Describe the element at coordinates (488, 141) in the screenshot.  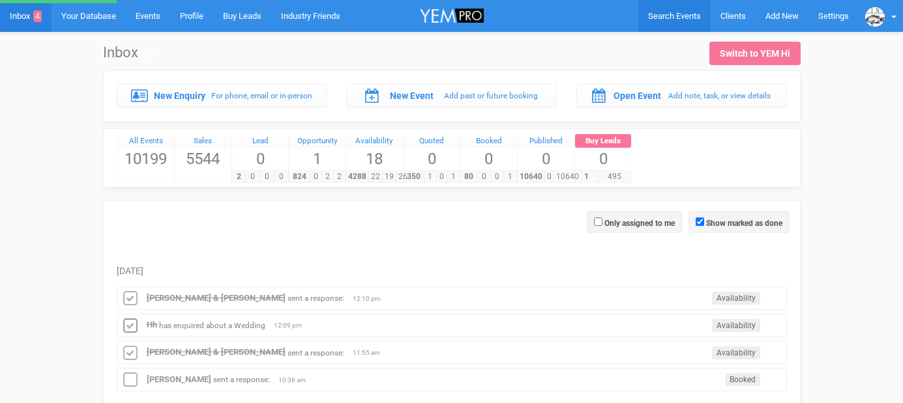
I see `a: Booked` at that location.